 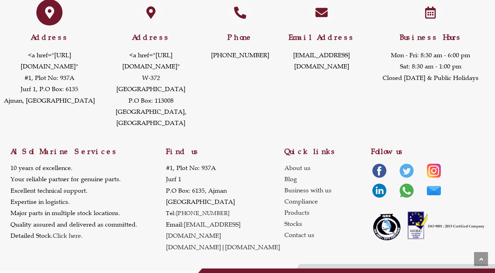 What do you see at coordinates (67, 236) in the screenshot?
I see `a: Click here` at bounding box center [67, 236].